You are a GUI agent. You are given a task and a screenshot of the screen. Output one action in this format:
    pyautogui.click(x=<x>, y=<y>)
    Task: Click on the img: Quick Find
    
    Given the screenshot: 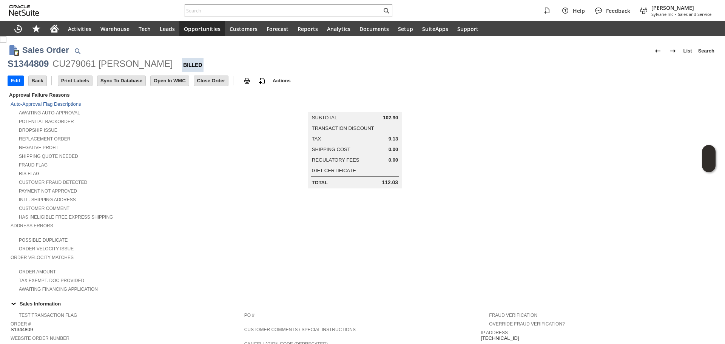 What is the action you would take?
    pyautogui.click(x=77, y=51)
    